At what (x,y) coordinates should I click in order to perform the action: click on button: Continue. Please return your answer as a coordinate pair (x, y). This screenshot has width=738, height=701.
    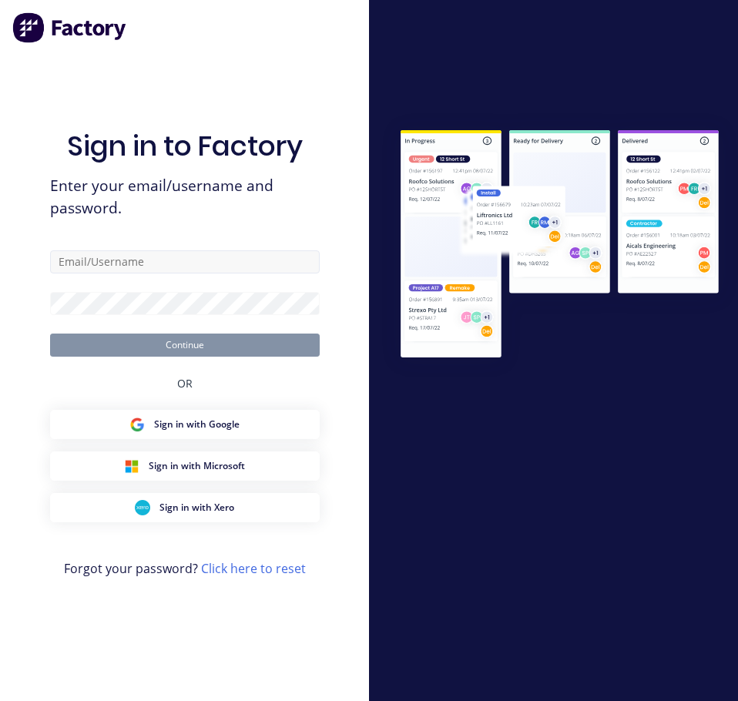
    Looking at the image, I should click on (185, 345).